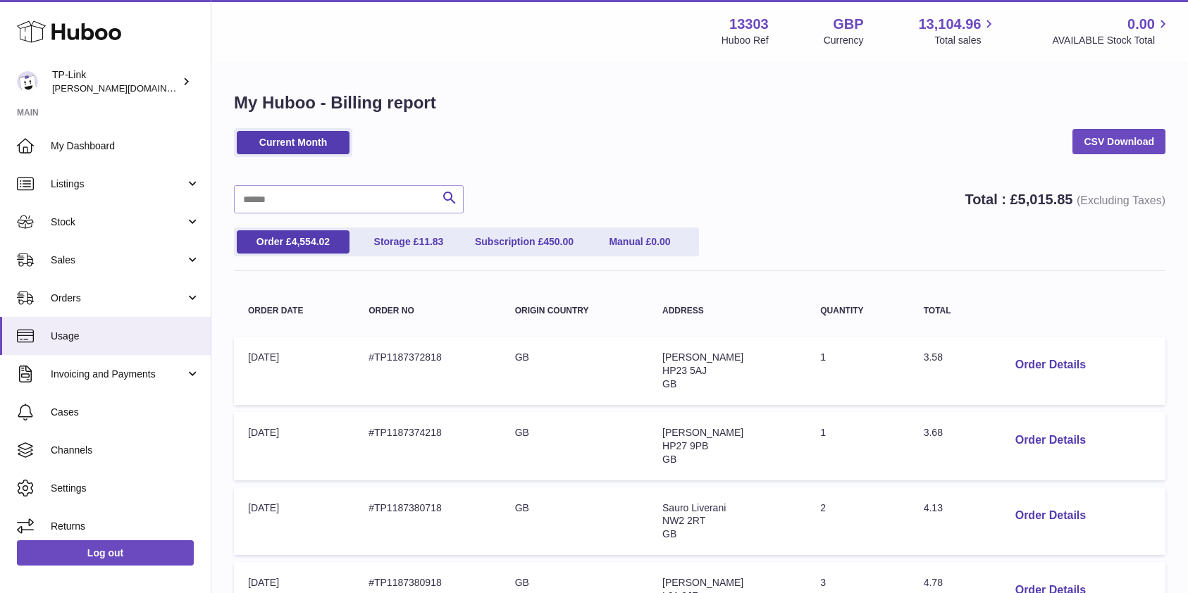  Describe the element at coordinates (118, 184) in the screenshot. I see `span: Listings` at that location.